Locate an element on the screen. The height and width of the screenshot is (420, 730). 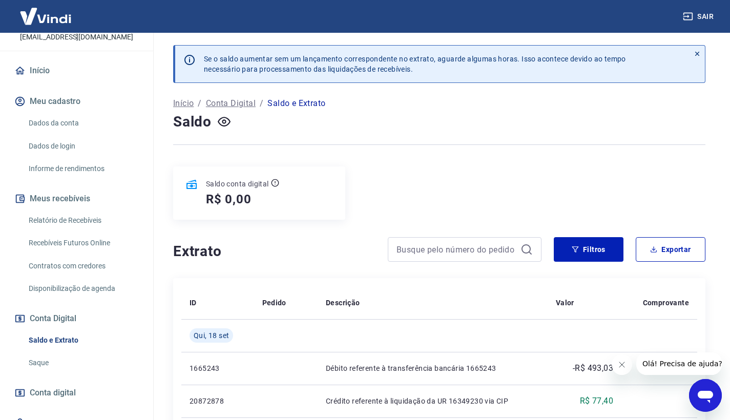
a: Saque is located at coordinates (83, 363).